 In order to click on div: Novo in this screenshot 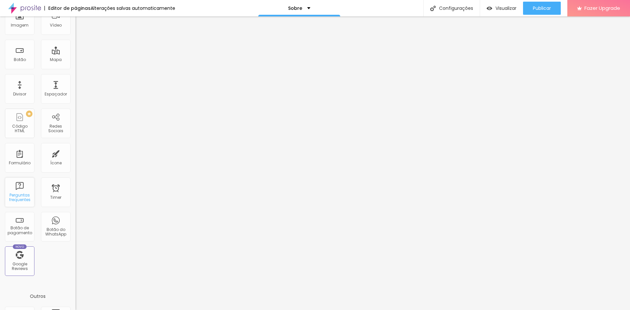, I will do `click(20, 247)`.